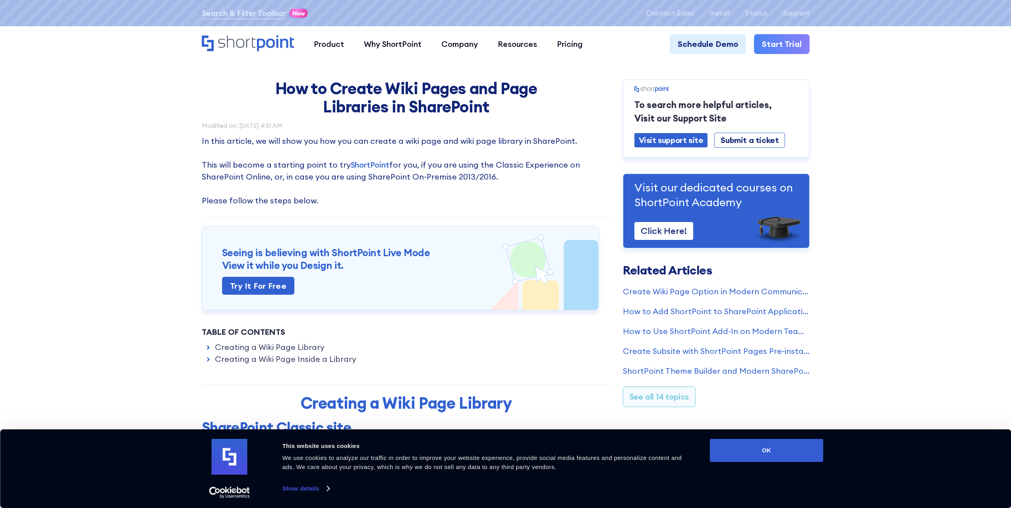 The image size is (1011, 508). Describe the element at coordinates (796, 13) in the screenshot. I see `p: Support` at that location.